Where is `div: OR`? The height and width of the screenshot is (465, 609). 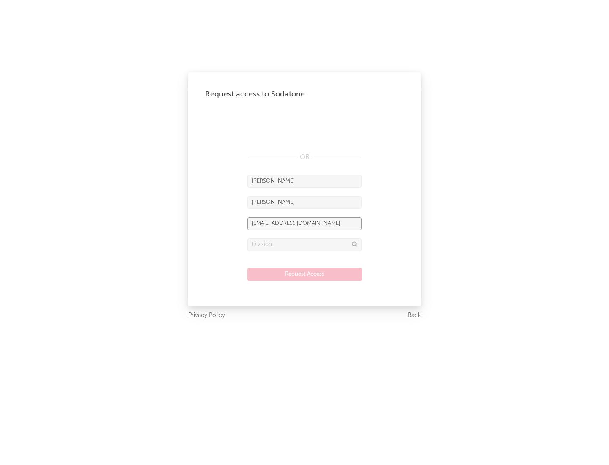
div: OR is located at coordinates (305, 157).